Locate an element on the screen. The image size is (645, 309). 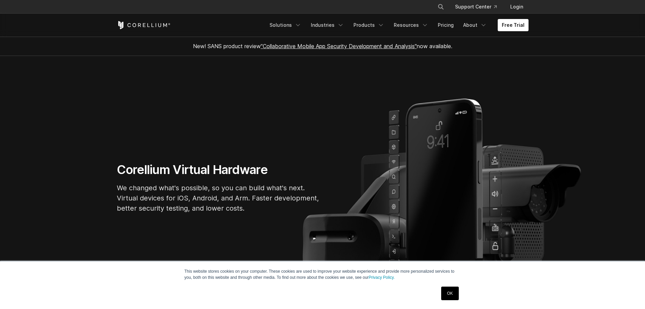
a: Privacy Policy. is located at coordinates (382, 277).